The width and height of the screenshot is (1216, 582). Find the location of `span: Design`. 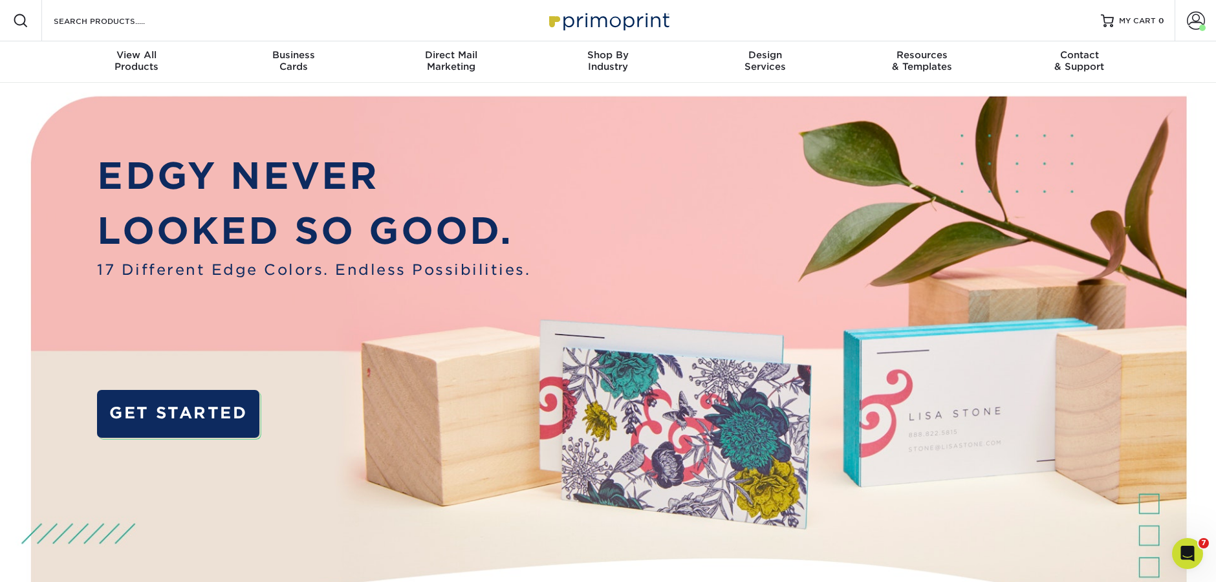

span: Design is located at coordinates (765, 55).